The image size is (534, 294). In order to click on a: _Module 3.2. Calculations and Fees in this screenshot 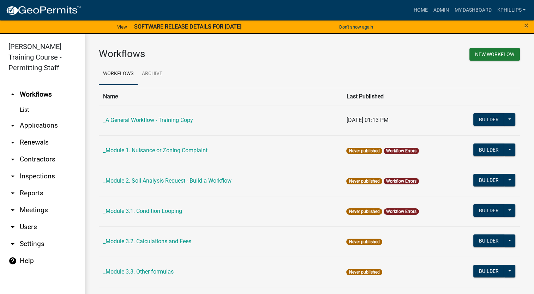, I will do `click(147, 241)`.